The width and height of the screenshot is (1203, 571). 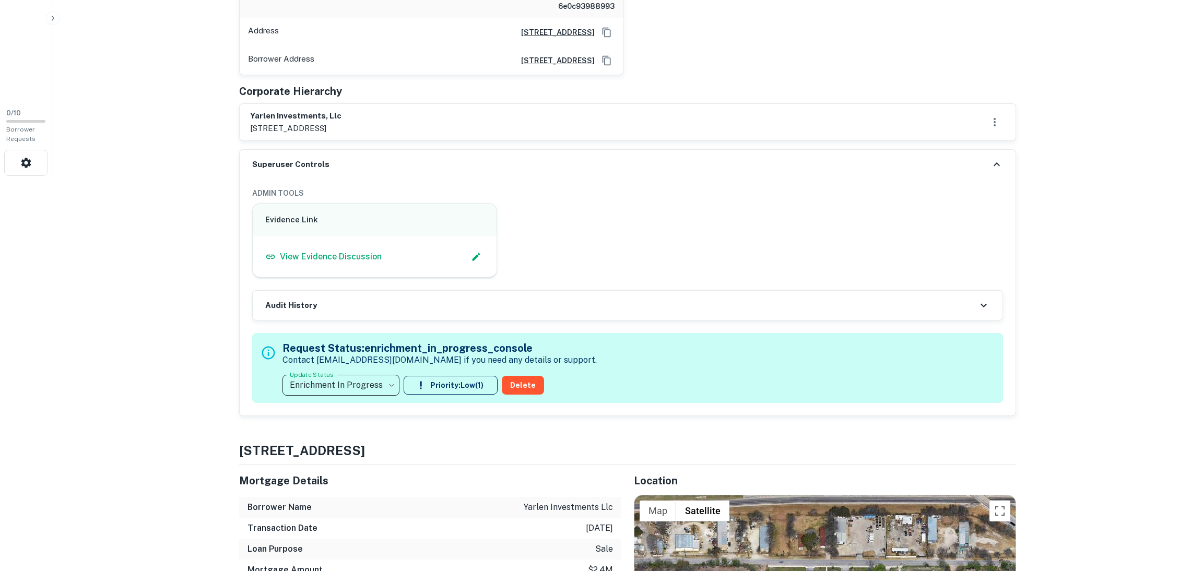 I want to click on button: Priority:Low(1), so click(x=451, y=385).